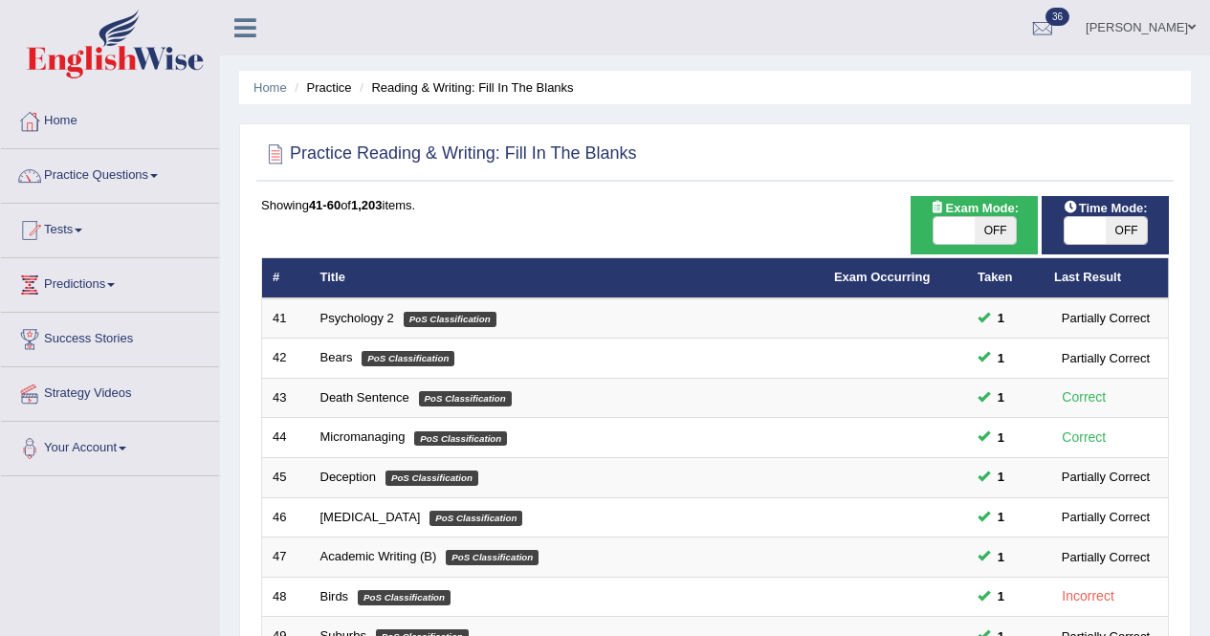 The width and height of the screenshot is (1210, 636). What do you see at coordinates (110, 337) in the screenshot?
I see `a: Success Stories` at bounding box center [110, 337].